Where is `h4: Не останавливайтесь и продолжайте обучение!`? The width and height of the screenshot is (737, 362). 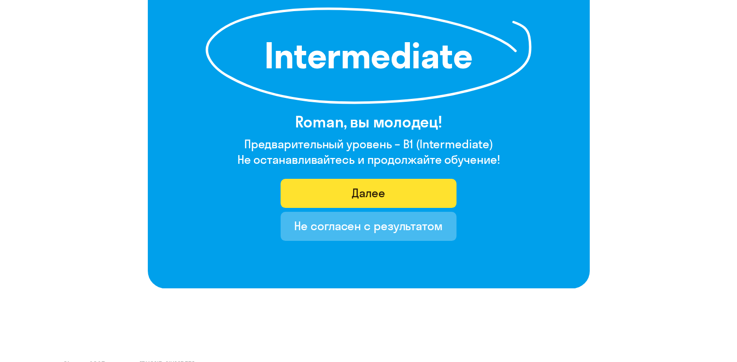 h4: Не останавливайтесь и продолжайте обучение! is located at coordinates (369, 159).